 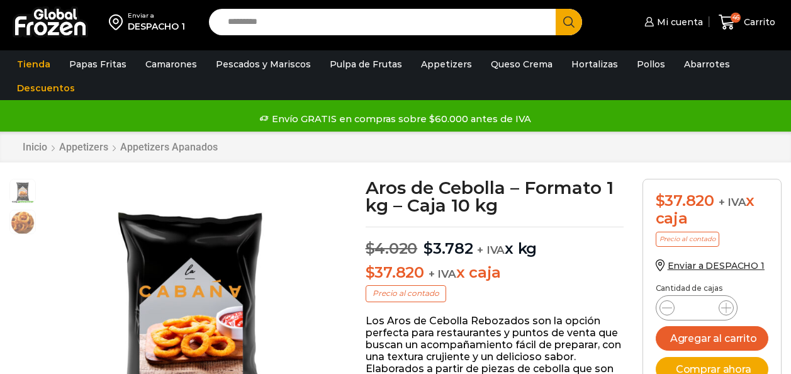 What do you see at coordinates (706, 64) in the screenshot?
I see `a: Abarrotes` at bounding box center [706, 64].